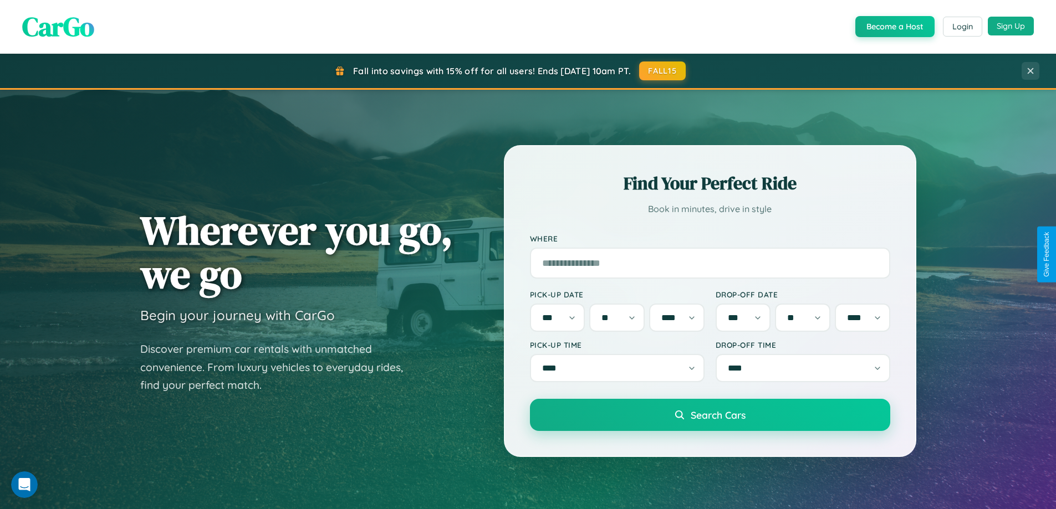 This screenshot has width=1056, height=509. What do you see at coordinates (803, 345) in the screenshot?
I see `label: Drop-off Time` at bounding box center [803, 345].